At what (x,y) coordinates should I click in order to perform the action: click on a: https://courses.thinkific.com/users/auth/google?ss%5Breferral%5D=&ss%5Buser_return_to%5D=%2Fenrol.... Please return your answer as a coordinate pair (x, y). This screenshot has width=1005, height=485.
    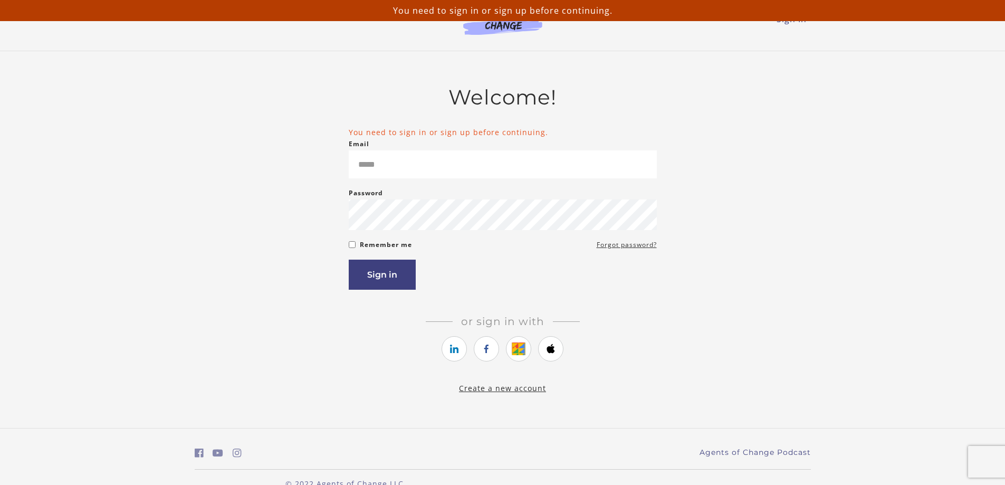
    Looking at the image, I should click on (518, 349).